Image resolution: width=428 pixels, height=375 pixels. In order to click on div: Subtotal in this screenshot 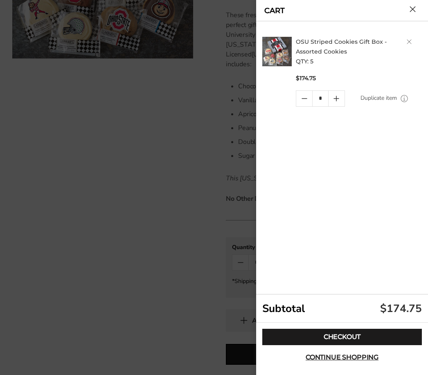, I will do `click(342, 308)`.